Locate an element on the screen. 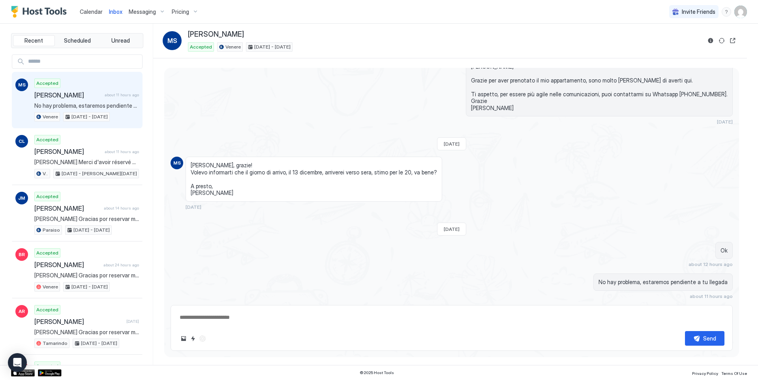 This screenshot has width=758, height=380. span: Unread is located at coordinates (120, 41).